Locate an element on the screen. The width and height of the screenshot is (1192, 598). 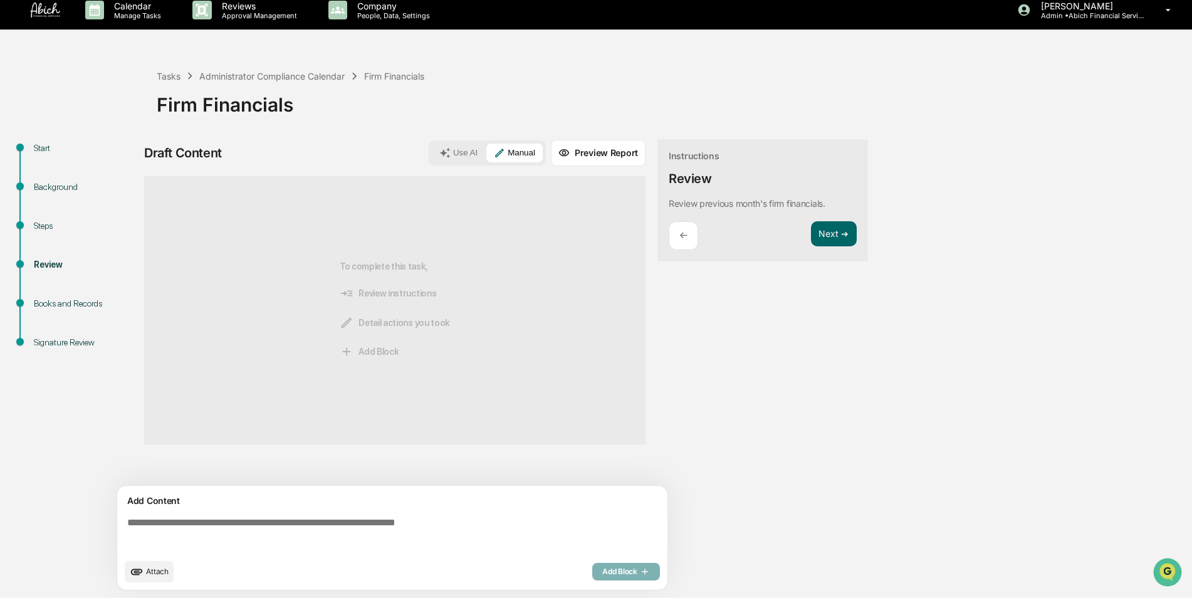
span: Data Lookup is located at coordinates (52, 188).